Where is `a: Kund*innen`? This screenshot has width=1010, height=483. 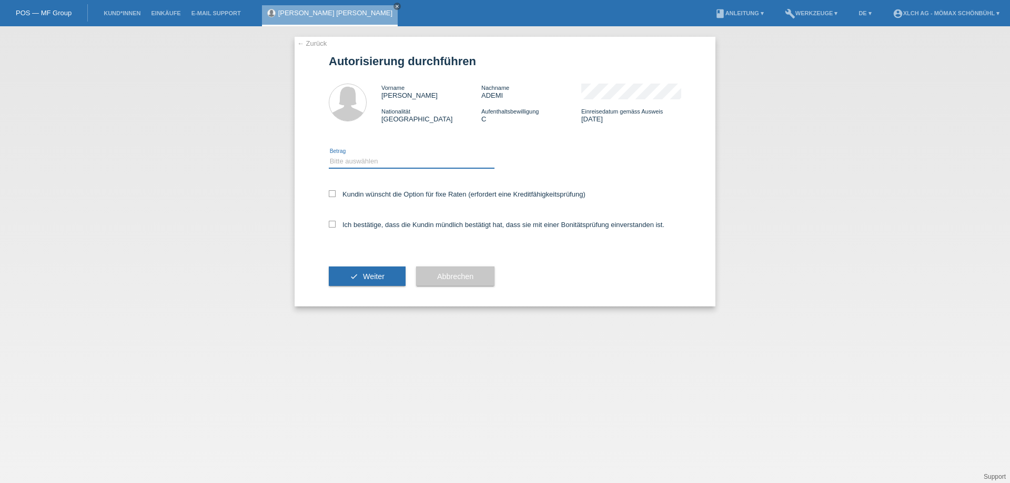
a: Kund*innen is located at coordinates (122, 13).